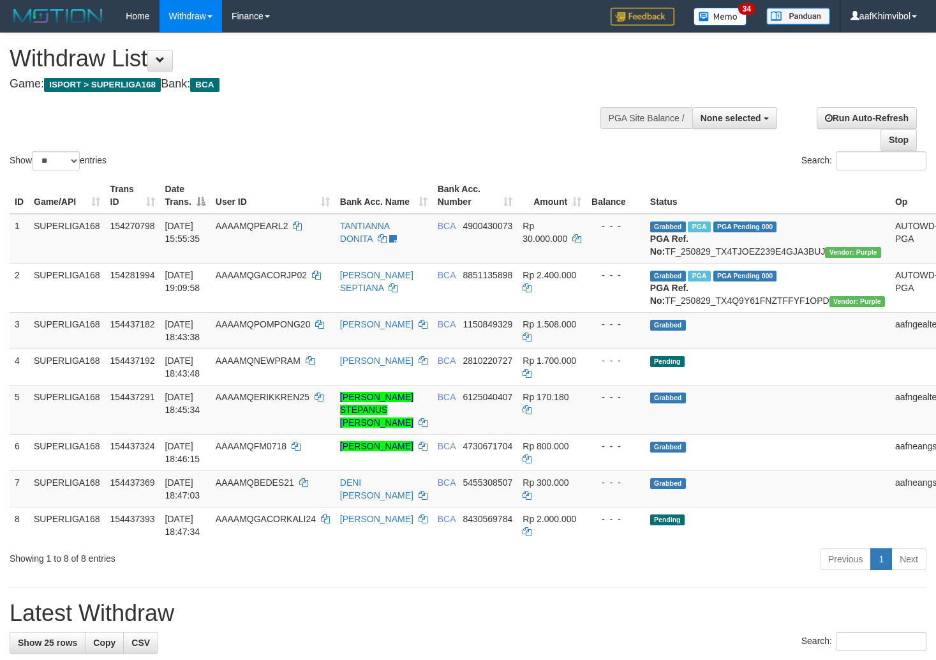 This screenshot has height=660, width=936. I want to click on a: Run Auto-Refresh, so click(867, 118).